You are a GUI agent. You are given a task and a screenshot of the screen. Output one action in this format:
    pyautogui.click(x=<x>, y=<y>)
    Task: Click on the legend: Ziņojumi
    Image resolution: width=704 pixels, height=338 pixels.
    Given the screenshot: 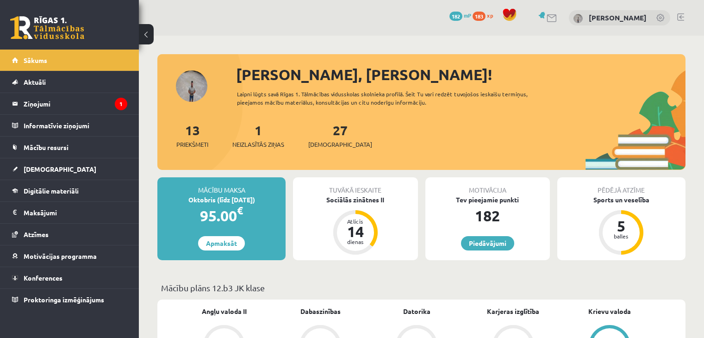 What is the action you would take?
    pyautogui.click(x=75, y=104)
    